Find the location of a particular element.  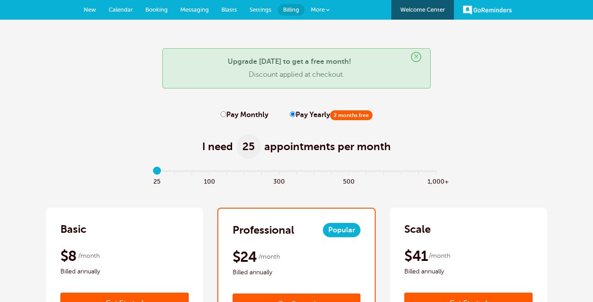

span: 300 is located at coordinates (279, 181).